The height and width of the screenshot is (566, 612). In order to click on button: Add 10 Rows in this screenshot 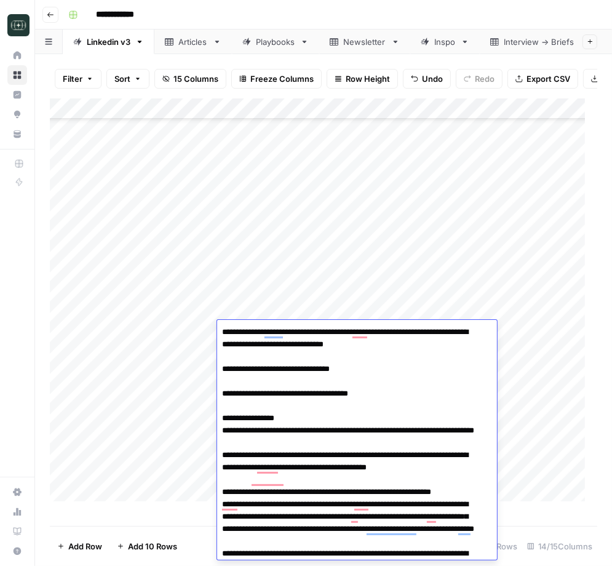, I will do `click(147, 546)`.